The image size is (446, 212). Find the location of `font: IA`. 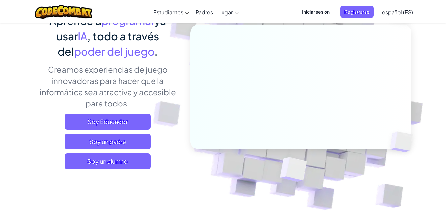

font: IA is located at coordinates (83, 36).